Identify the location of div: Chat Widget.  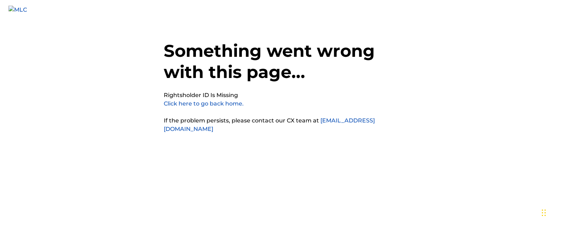
(557, 212).